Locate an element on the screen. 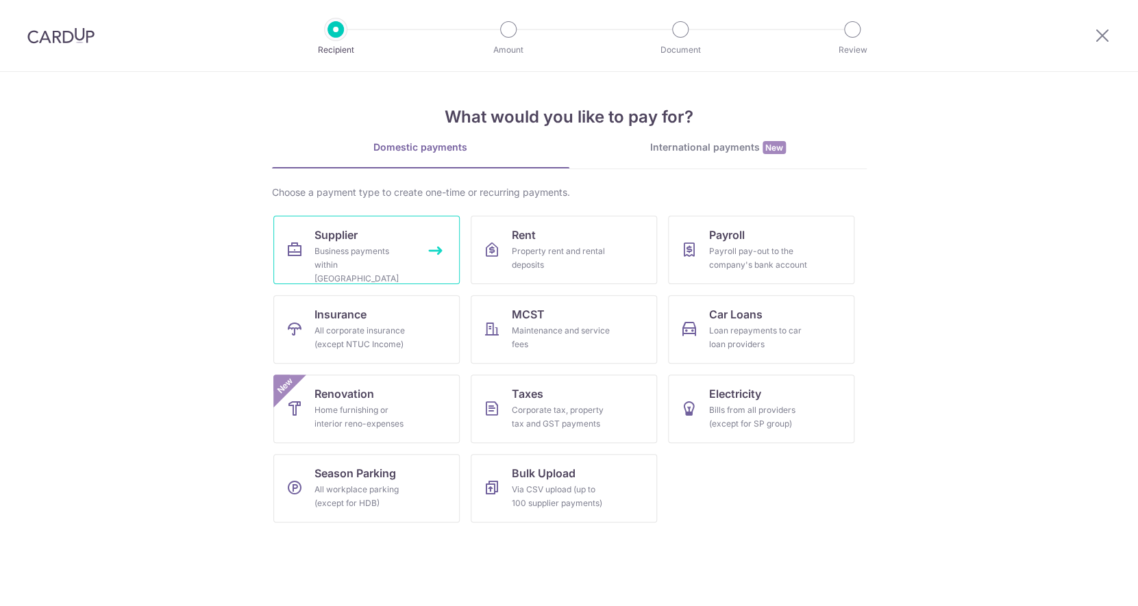  div: Bills from all providers (except for SP group) is located at coordinates (758, 417).